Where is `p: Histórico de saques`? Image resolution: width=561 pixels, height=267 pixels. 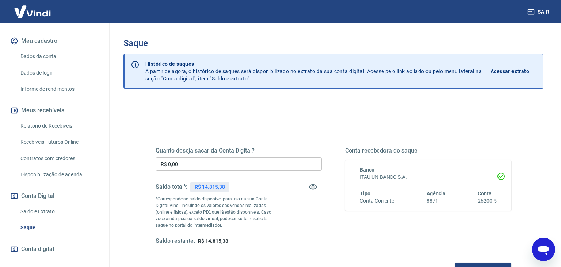
p: Histórico de saques is located at coordinates (313, 64).